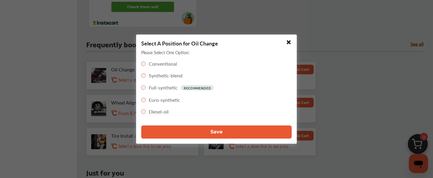 This screenshot has height=178, width=433. I want to click on label: Diesel-oil, so click(159, 111).